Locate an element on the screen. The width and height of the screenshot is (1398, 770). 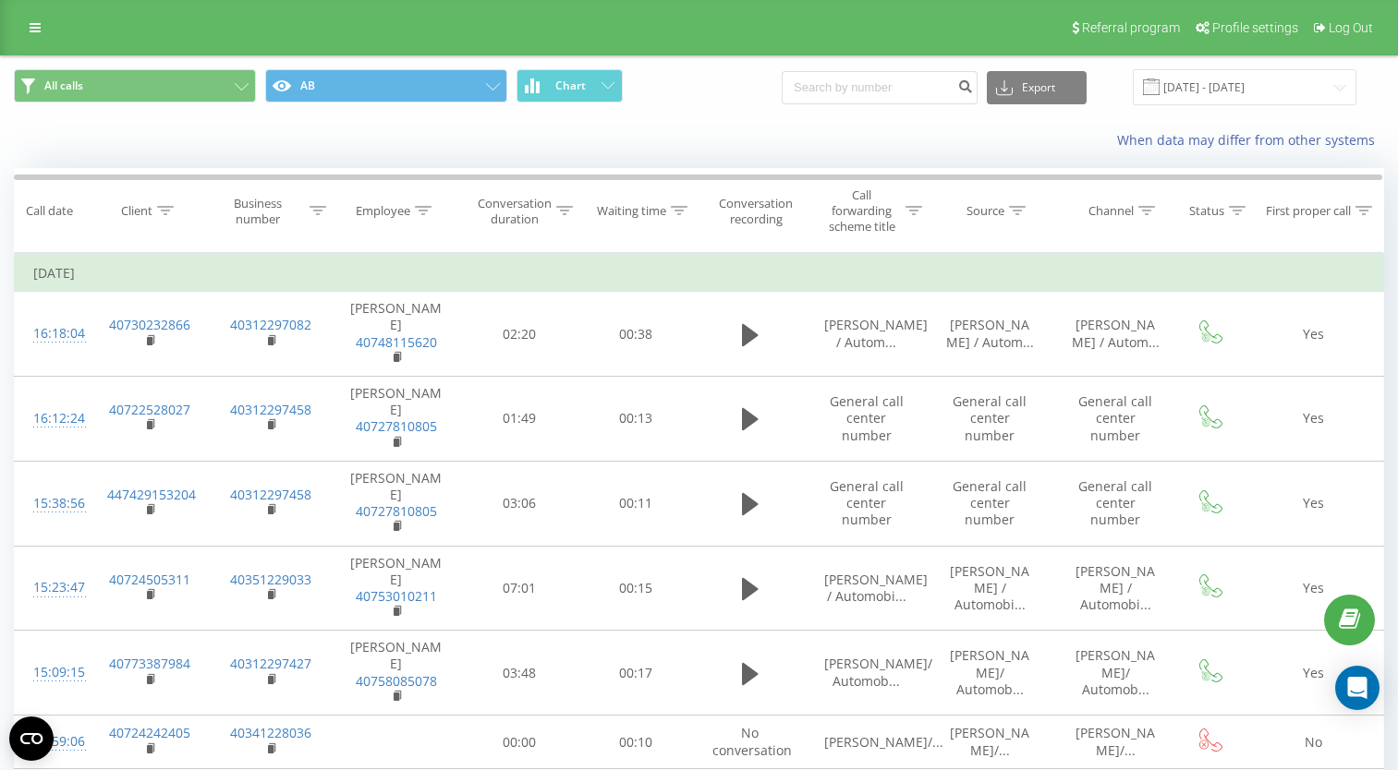
td: 00:10 is located at coordinates (635, 743).